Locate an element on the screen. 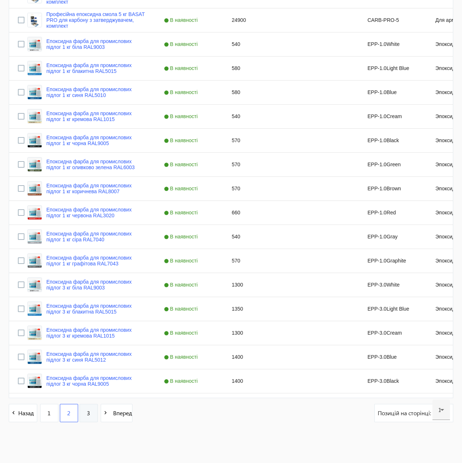 The width and height of the screenshot is (462, 463). mat-icon: navigate_before is located at coordinates (13, 413).